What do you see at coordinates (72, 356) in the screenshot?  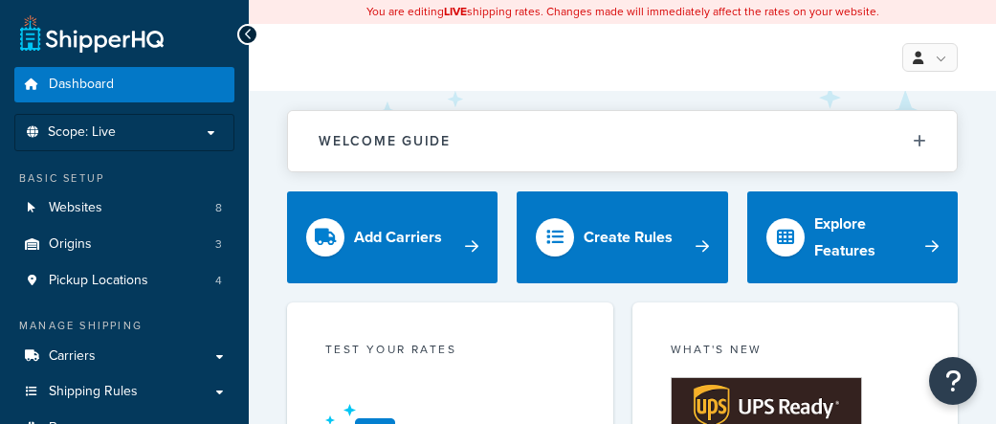 I see `span: Carriers` at bounding box center [72, 356].